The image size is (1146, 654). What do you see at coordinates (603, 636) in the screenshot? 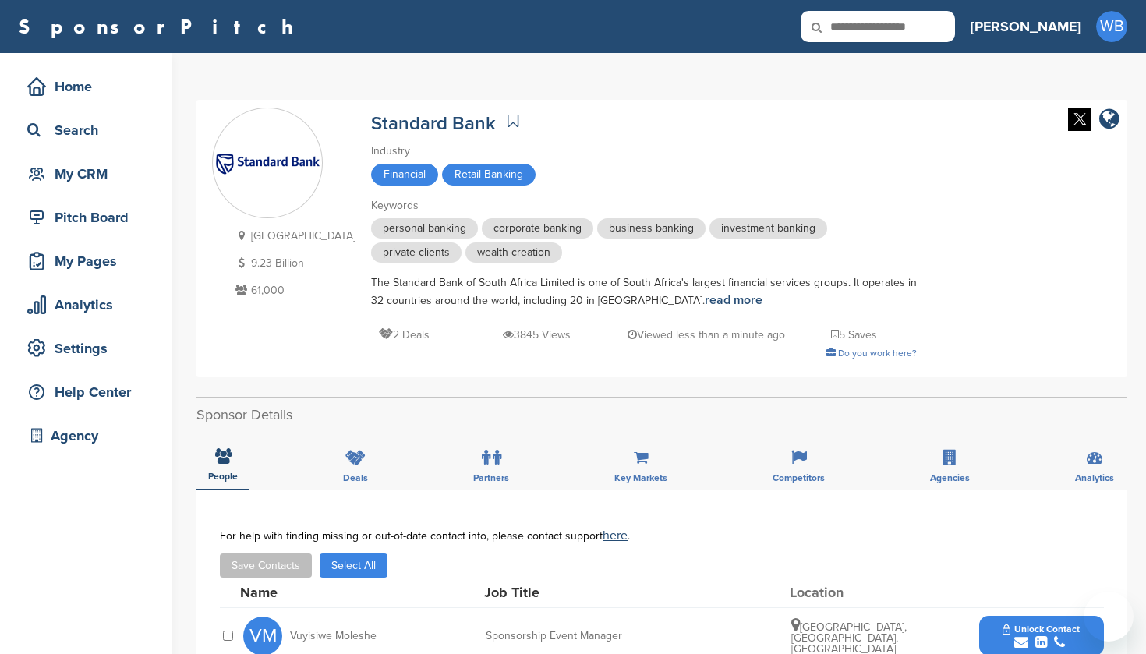
I see `div: Sponsorship Event Manager` at bounding box center [603, 636].